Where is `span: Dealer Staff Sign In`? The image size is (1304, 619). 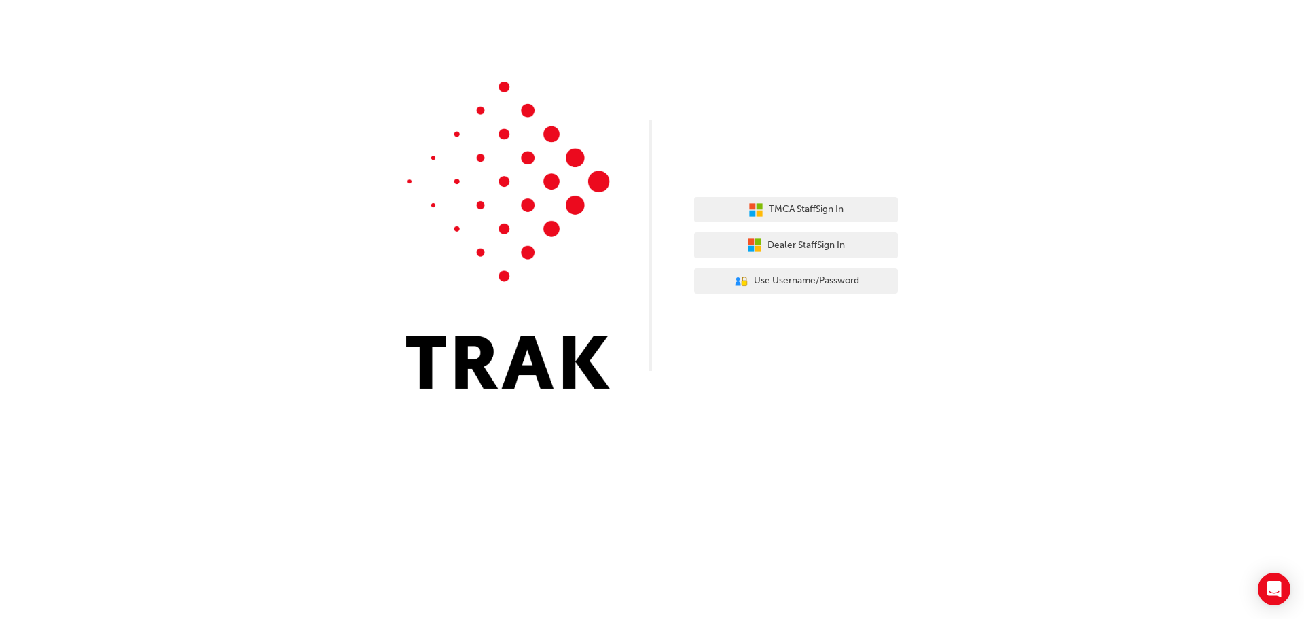 span: Dealer Staff Sign In is located at coordinates (806, 245).